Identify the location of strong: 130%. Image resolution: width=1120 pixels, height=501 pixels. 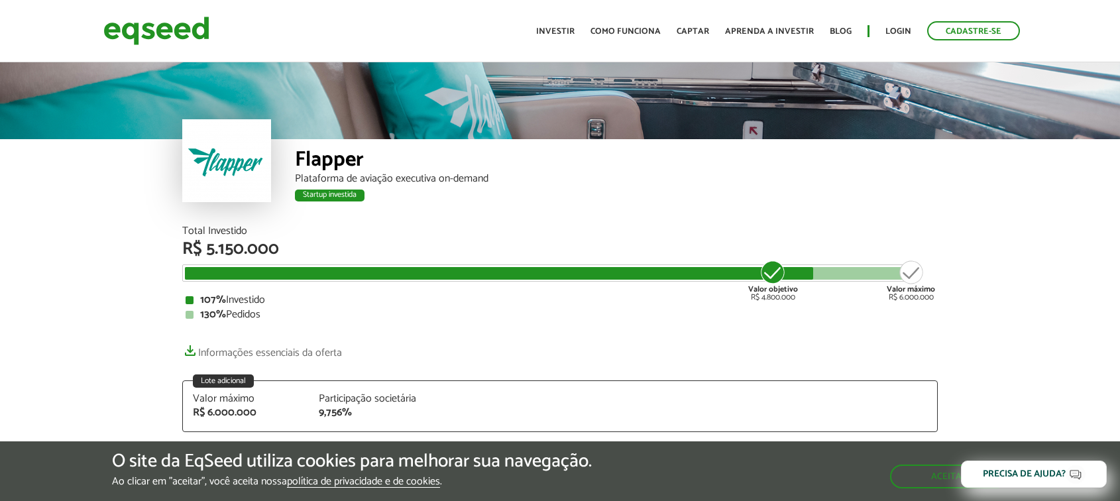
(213, 314).